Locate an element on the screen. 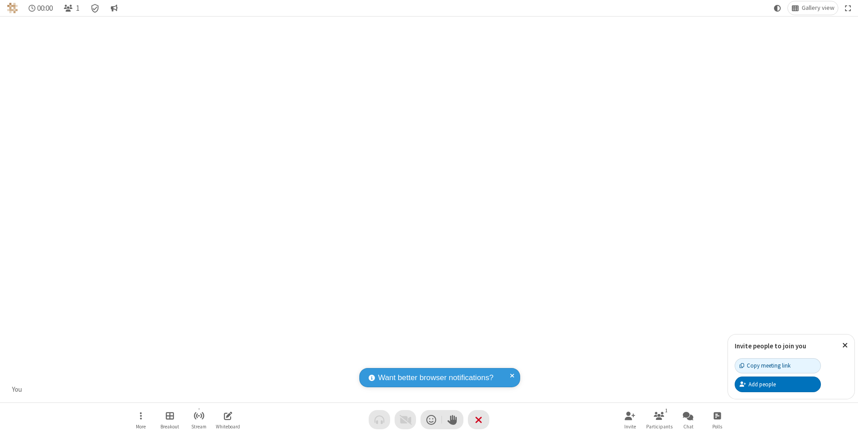 Image resolution: width=858 pixels, height=436 pixels. span: 00:00 is located at coordinates (45, 8).